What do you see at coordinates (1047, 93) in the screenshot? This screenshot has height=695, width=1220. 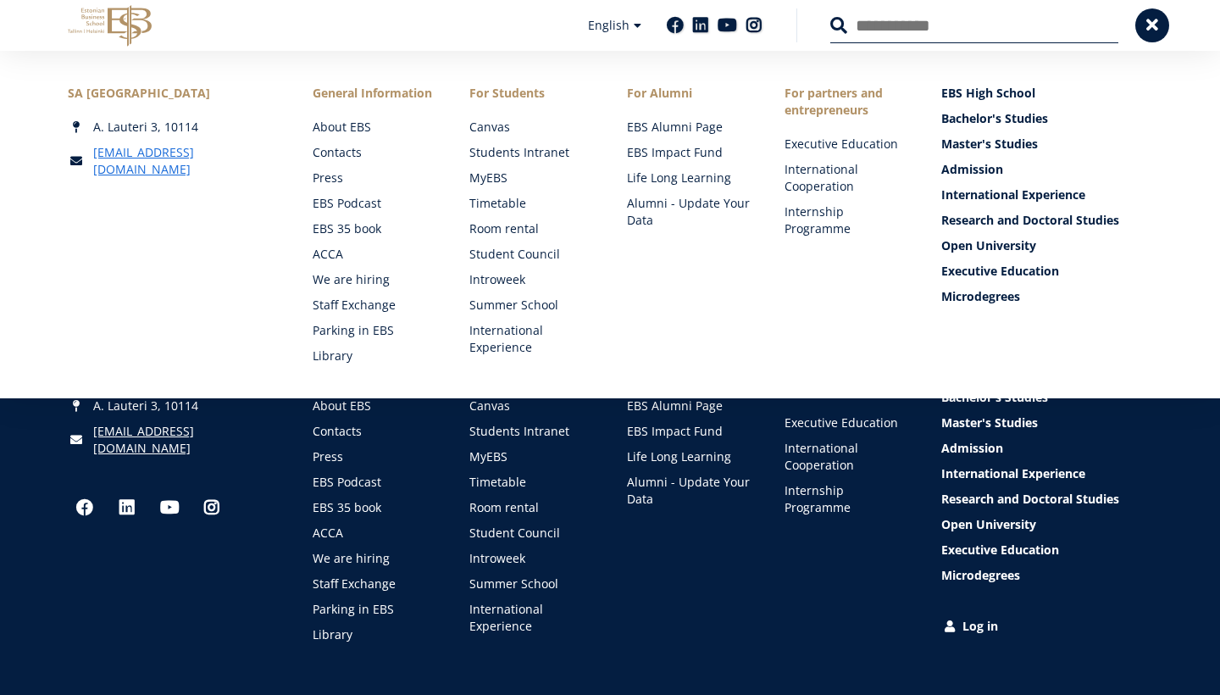 I see `a: EBS High School` at bounding box center [1047, 93].